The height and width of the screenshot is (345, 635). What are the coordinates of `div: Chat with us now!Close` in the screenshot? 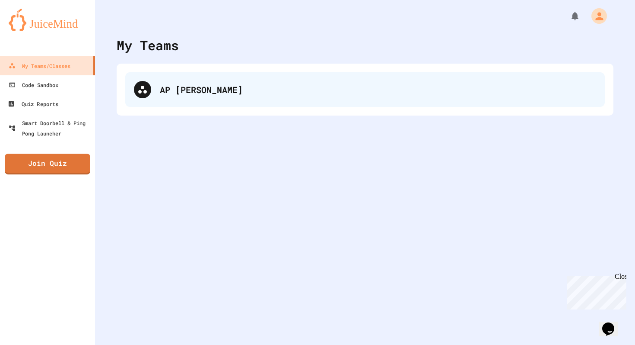 It's located at (32, 29).